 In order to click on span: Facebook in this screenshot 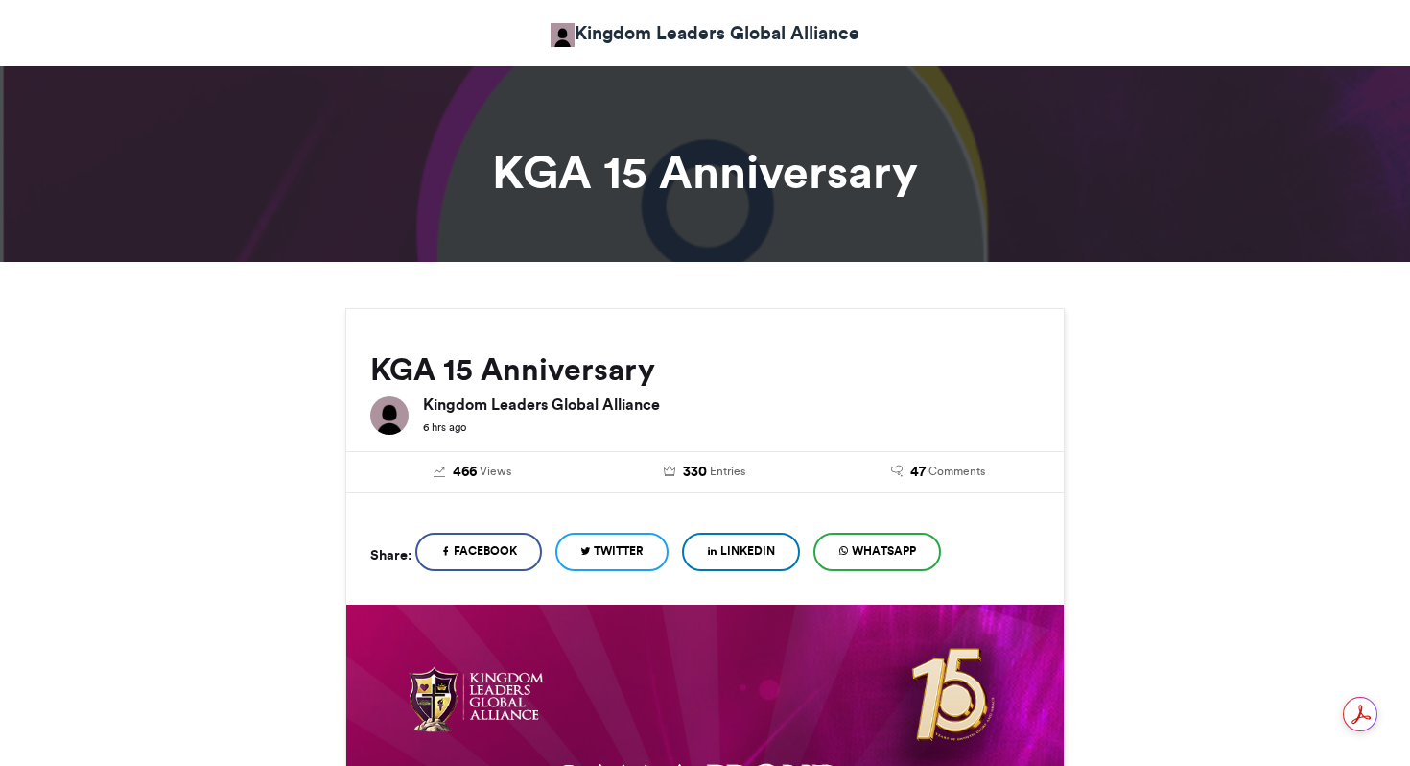, I will do `click(485, 551)`.